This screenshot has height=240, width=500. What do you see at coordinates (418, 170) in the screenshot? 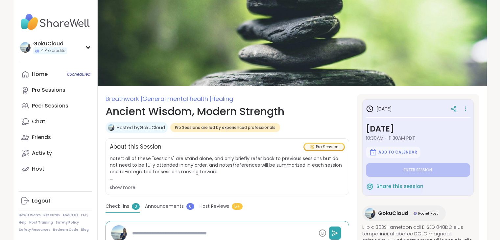
I see `button: Enter session` at bounding box center [418, 170].